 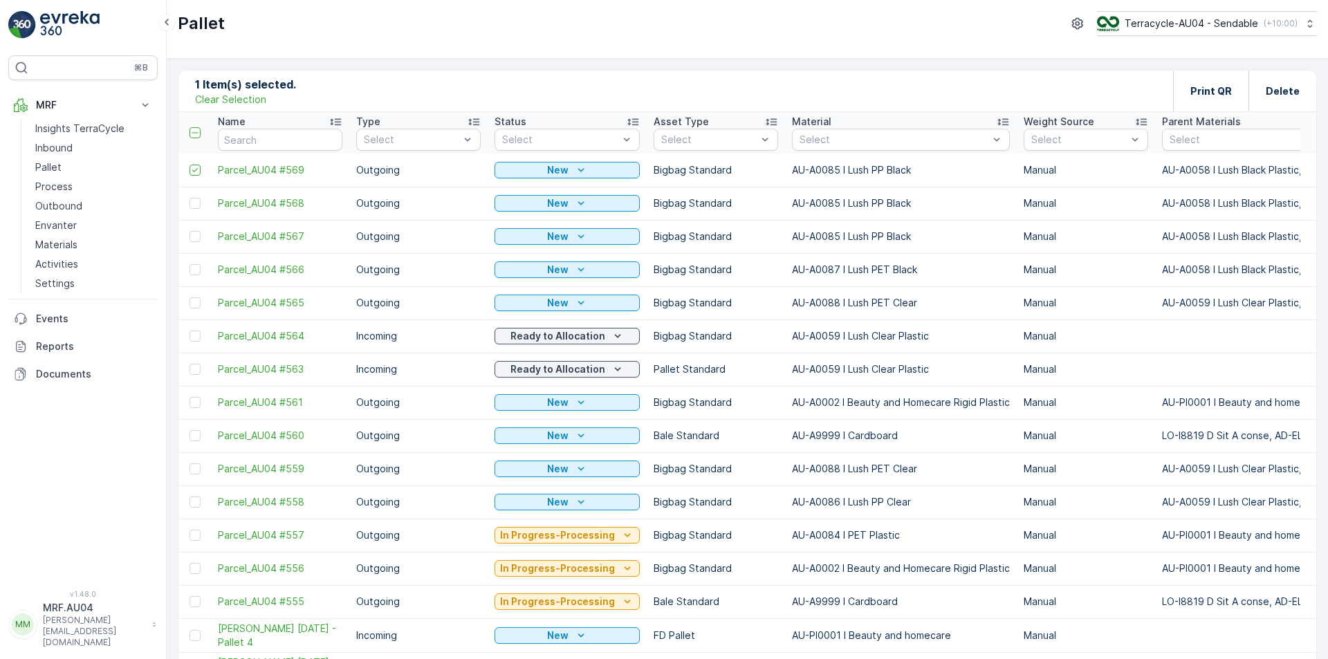 What do you see at coordinates (900, 369) in the screenshot?
I see `td: AU-A0059 I Lush Clear Plastic` at bounding box center [900, 369].